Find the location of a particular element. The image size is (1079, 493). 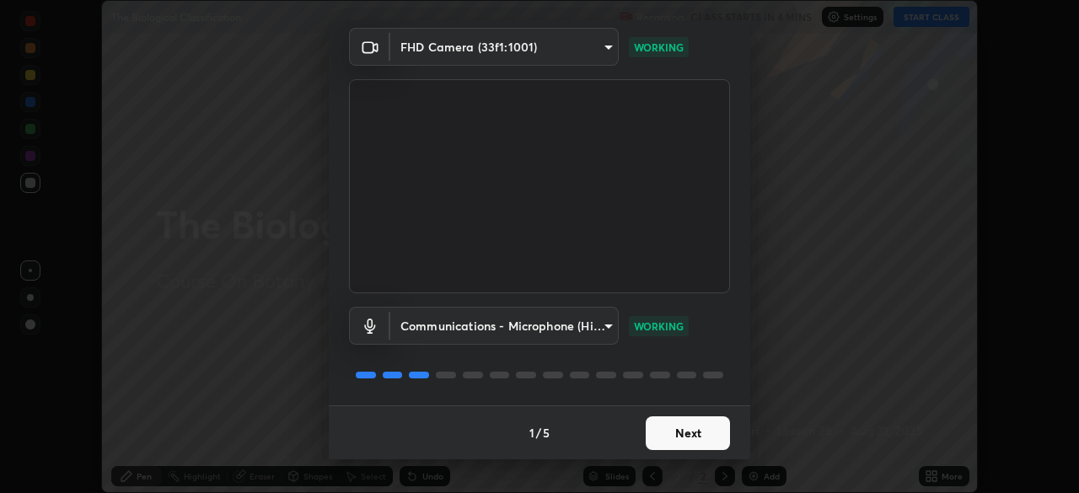

h4: 1 is located at coordinates (532, 432).